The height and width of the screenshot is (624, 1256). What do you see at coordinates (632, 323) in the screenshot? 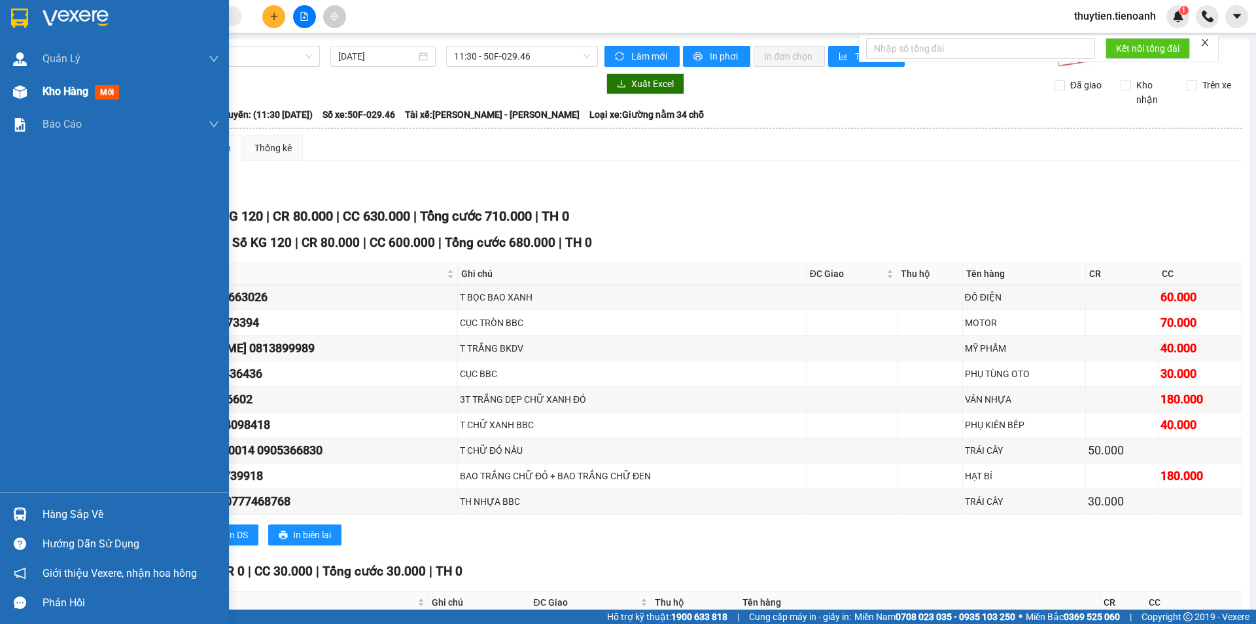
I see `div: CỤC TRÒN BBC` at bounding box center [632, 323].